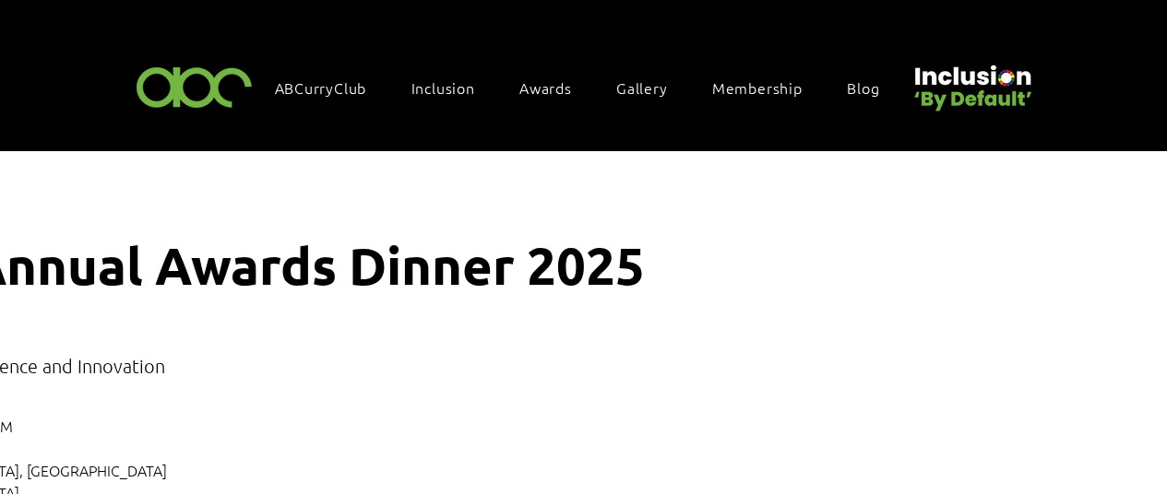  Describe the element at coordinates (971, 81) in the screenshot. I see `img: Untitled design (22).png` at that location.